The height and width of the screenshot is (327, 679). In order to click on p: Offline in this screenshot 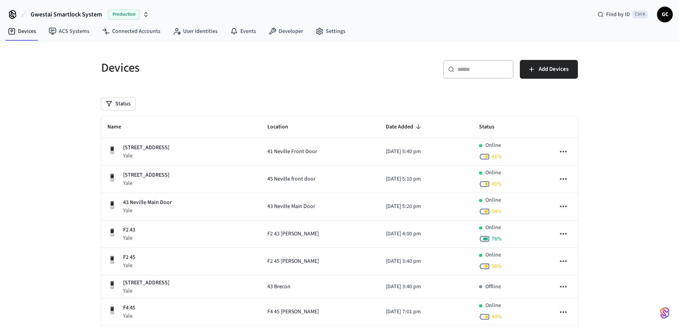, I will do `click(493, 287)`.